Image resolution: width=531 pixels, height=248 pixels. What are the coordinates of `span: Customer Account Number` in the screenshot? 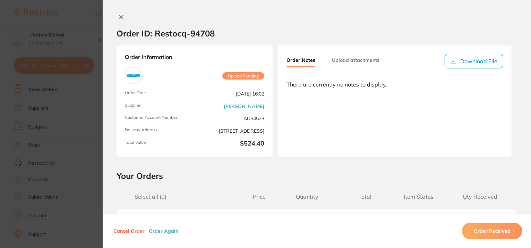 It's located at (158, 118).